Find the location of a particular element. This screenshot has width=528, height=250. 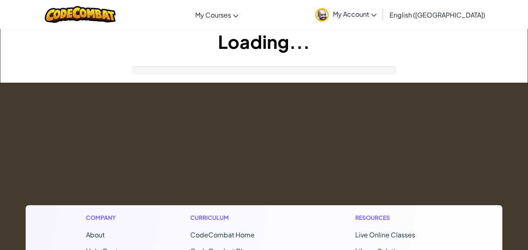

a: About is located at coordinates (95, 235).